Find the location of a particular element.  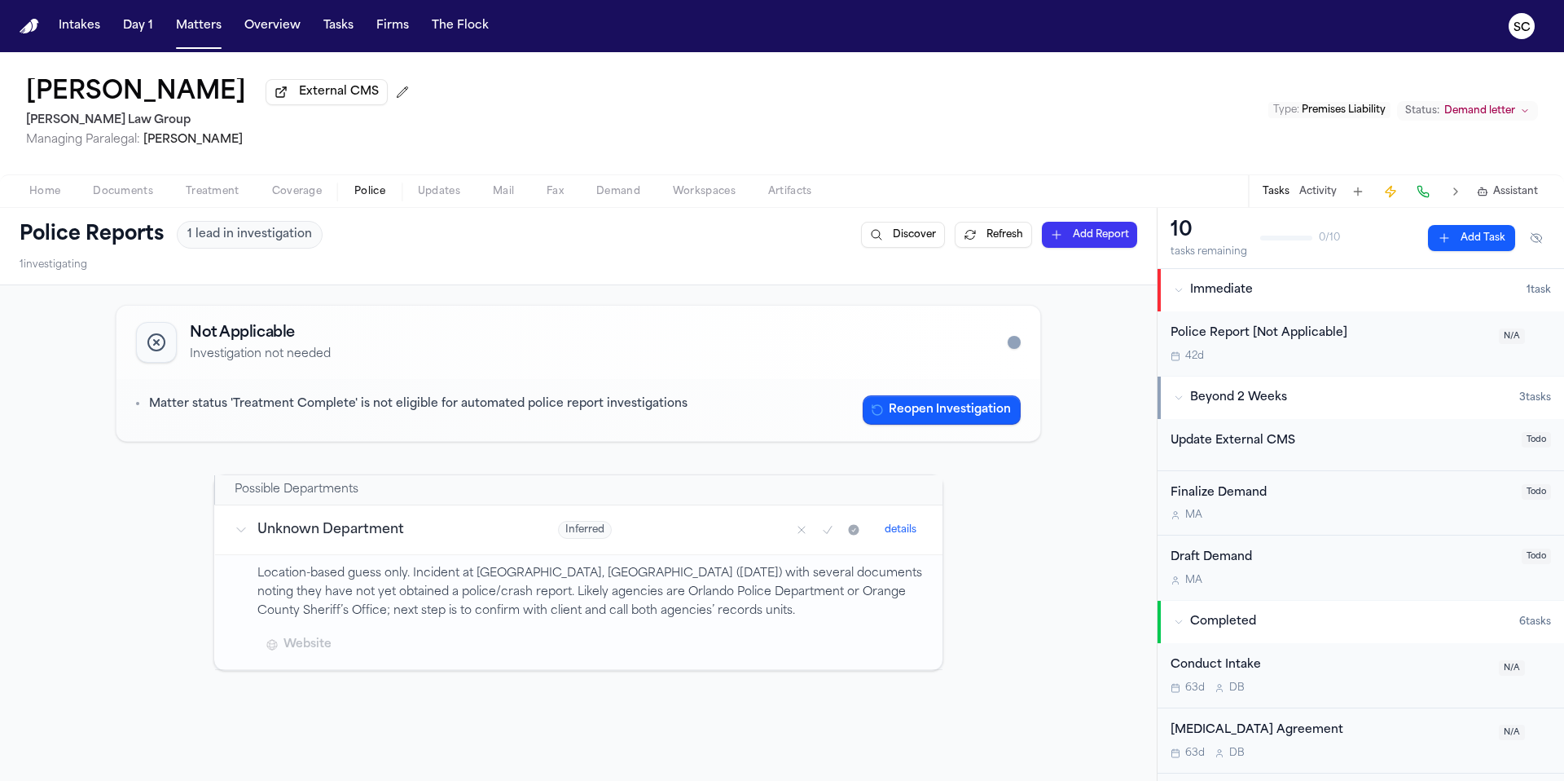

button: Day 1 is located at coordinates (138, 26).